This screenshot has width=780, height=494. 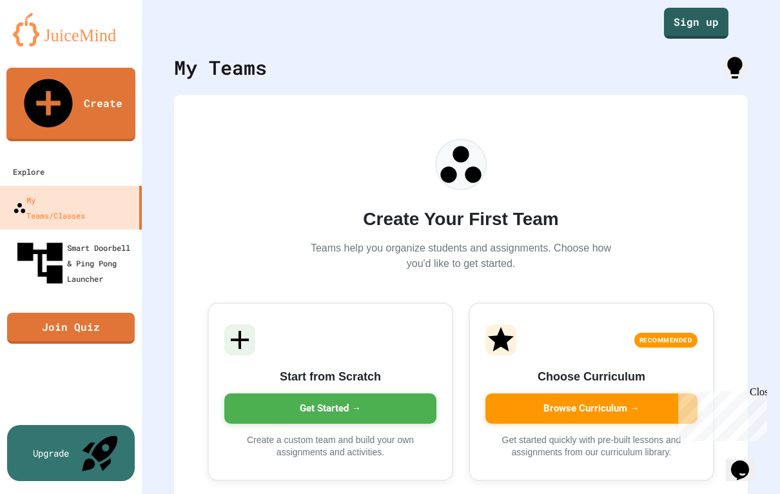 I want to click on div: RECOMMENDED, so click(x=666, y=340).